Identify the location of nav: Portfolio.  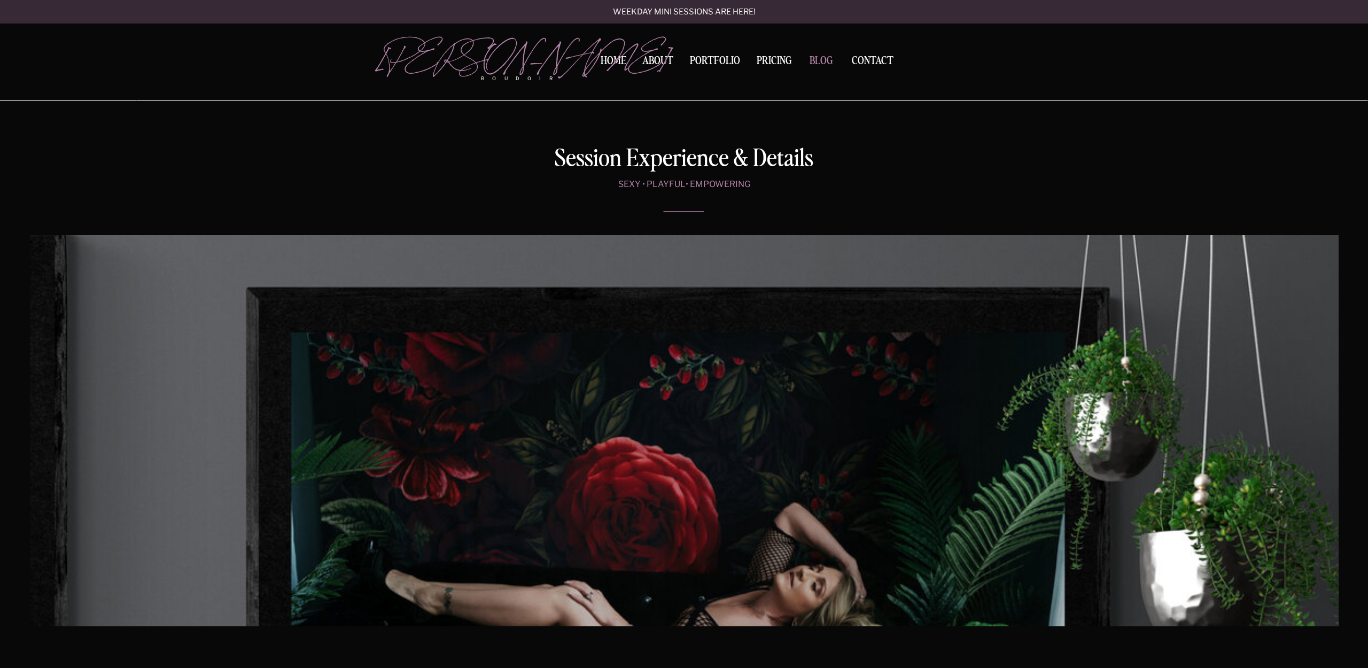
(715, 63).